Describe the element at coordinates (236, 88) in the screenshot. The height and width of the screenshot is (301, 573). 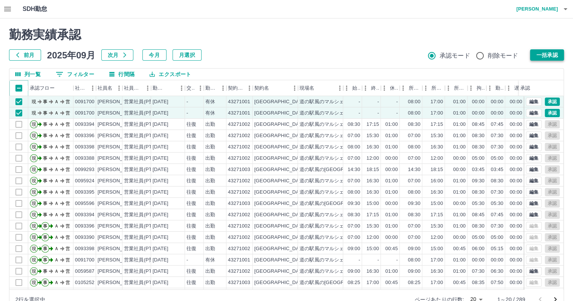
I see `div: 契約コード` at that location.